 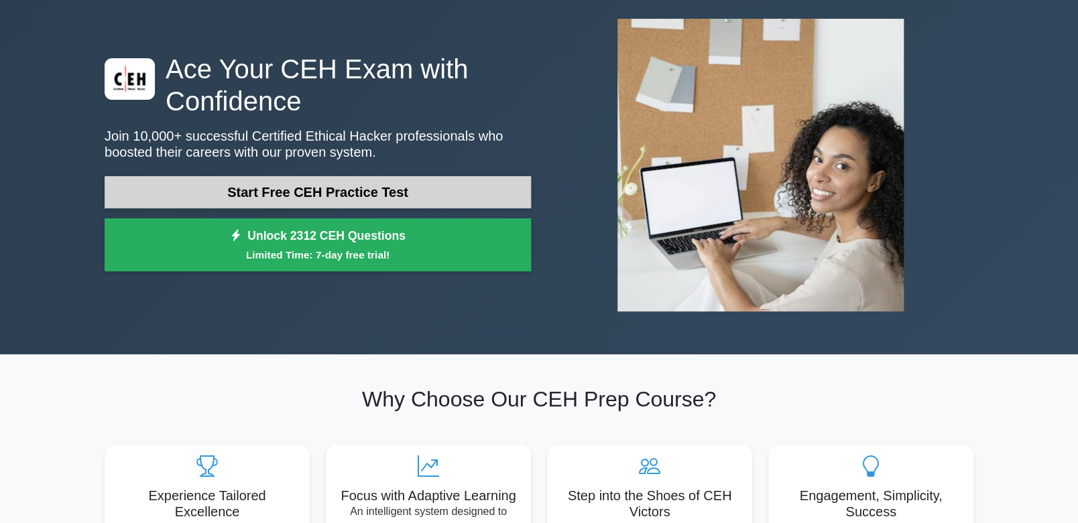 What do you see at coordinates (318, 144) in the screenshot?
I see `p: Join 10,000+ successful Certified Ethical Hacker professionals who boosted their careers with our...` at bounding box center [318, 144].